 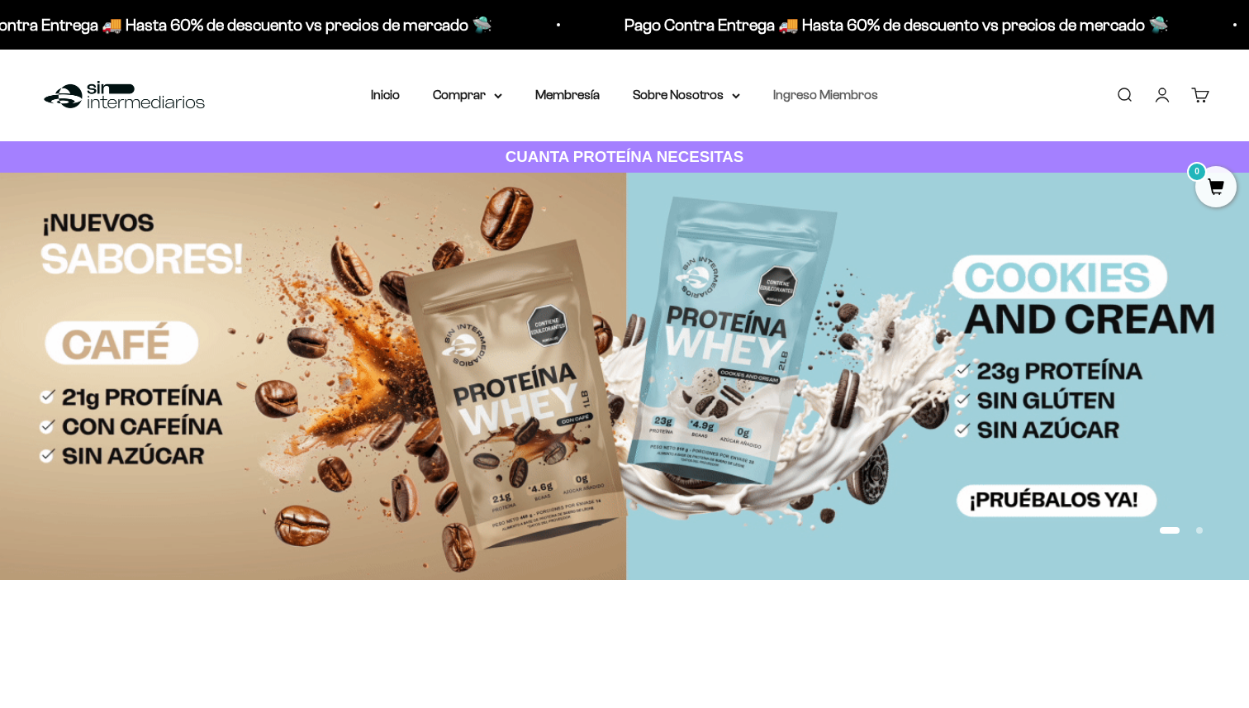 I want to click on a: Ingreso Miembros, so click(x=825, y=94).